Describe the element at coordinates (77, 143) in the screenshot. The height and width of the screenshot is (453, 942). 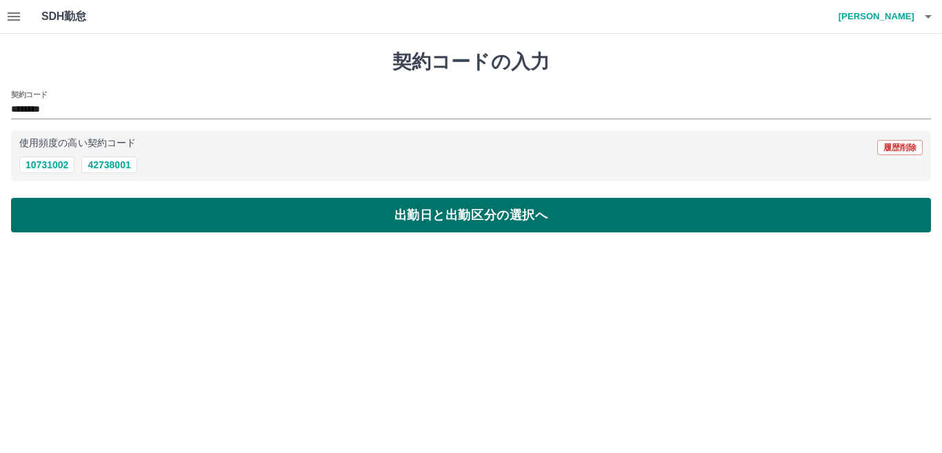
I see `p: 使用頻度の高い契約コード` at that location.